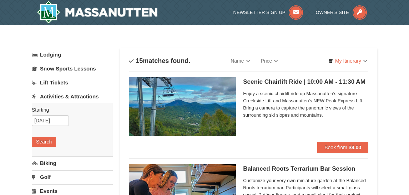 This screenshot has height=195, width=409. What do you see at coordinates (97, 12) in the screenshot?
I see `img: Massanutten Resort Logo` at bounding box center [97, 12].